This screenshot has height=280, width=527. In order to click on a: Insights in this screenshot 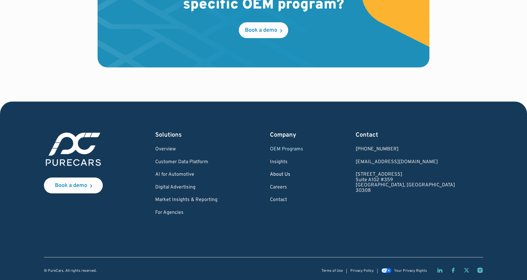, I will do `click(287, 162)`.